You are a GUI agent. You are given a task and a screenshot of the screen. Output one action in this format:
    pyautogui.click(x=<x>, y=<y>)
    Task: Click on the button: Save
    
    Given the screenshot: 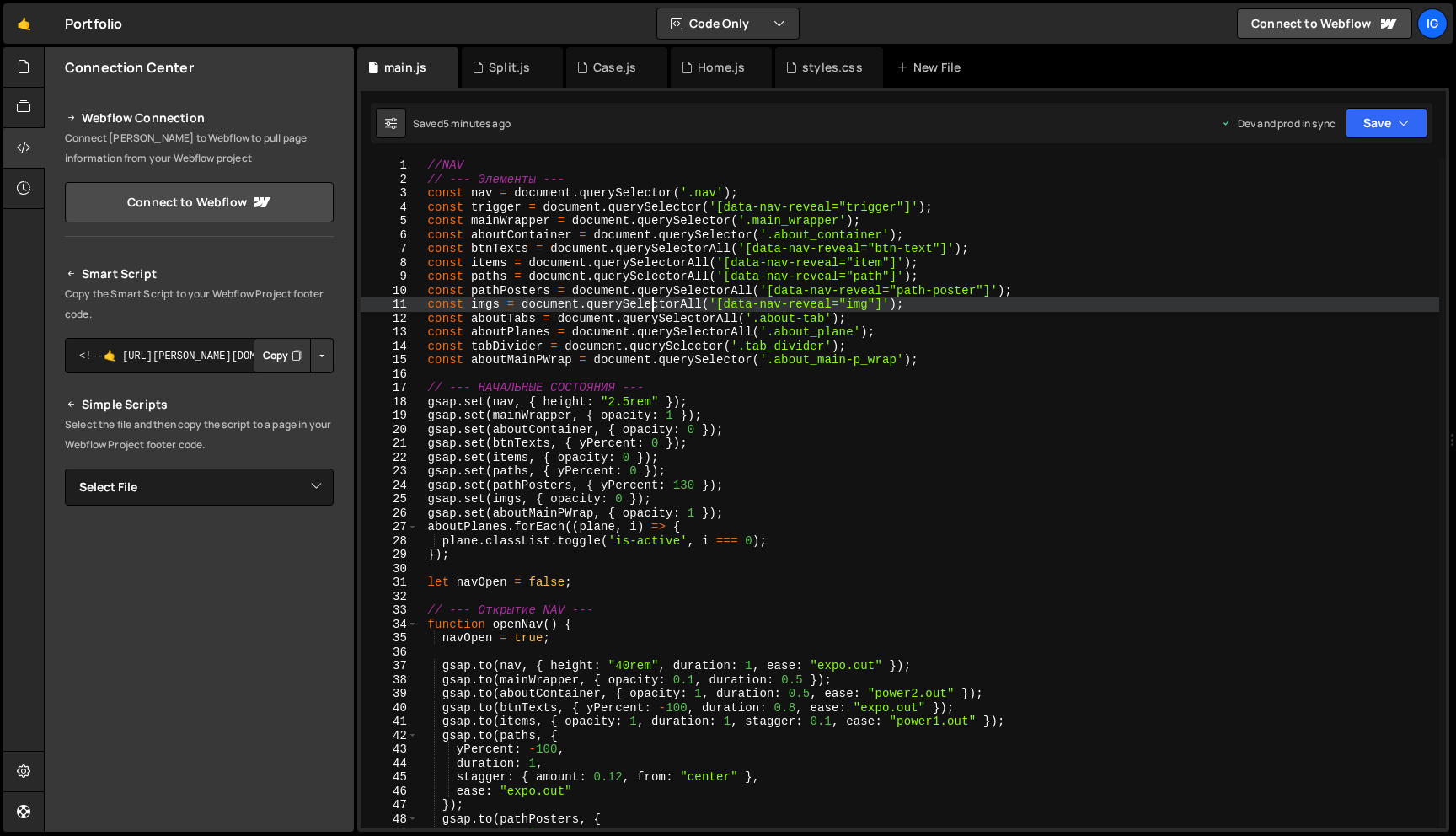 What is the action you would take?
    pyautogui.click(x=1386, y=123)
    